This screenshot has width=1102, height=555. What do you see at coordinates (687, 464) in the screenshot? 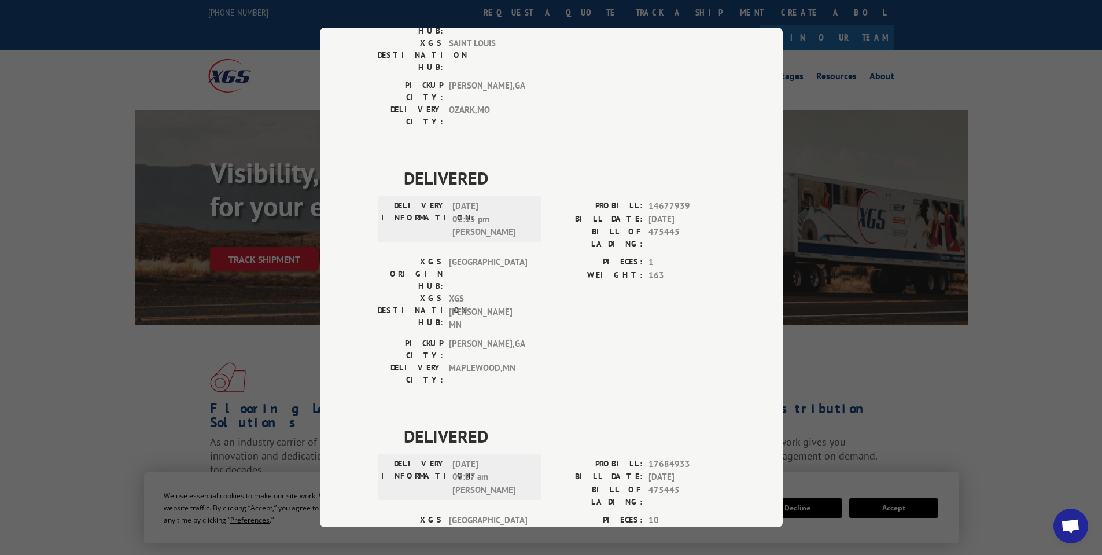
I see `span: 17684933` at bounding box center [687, 464].